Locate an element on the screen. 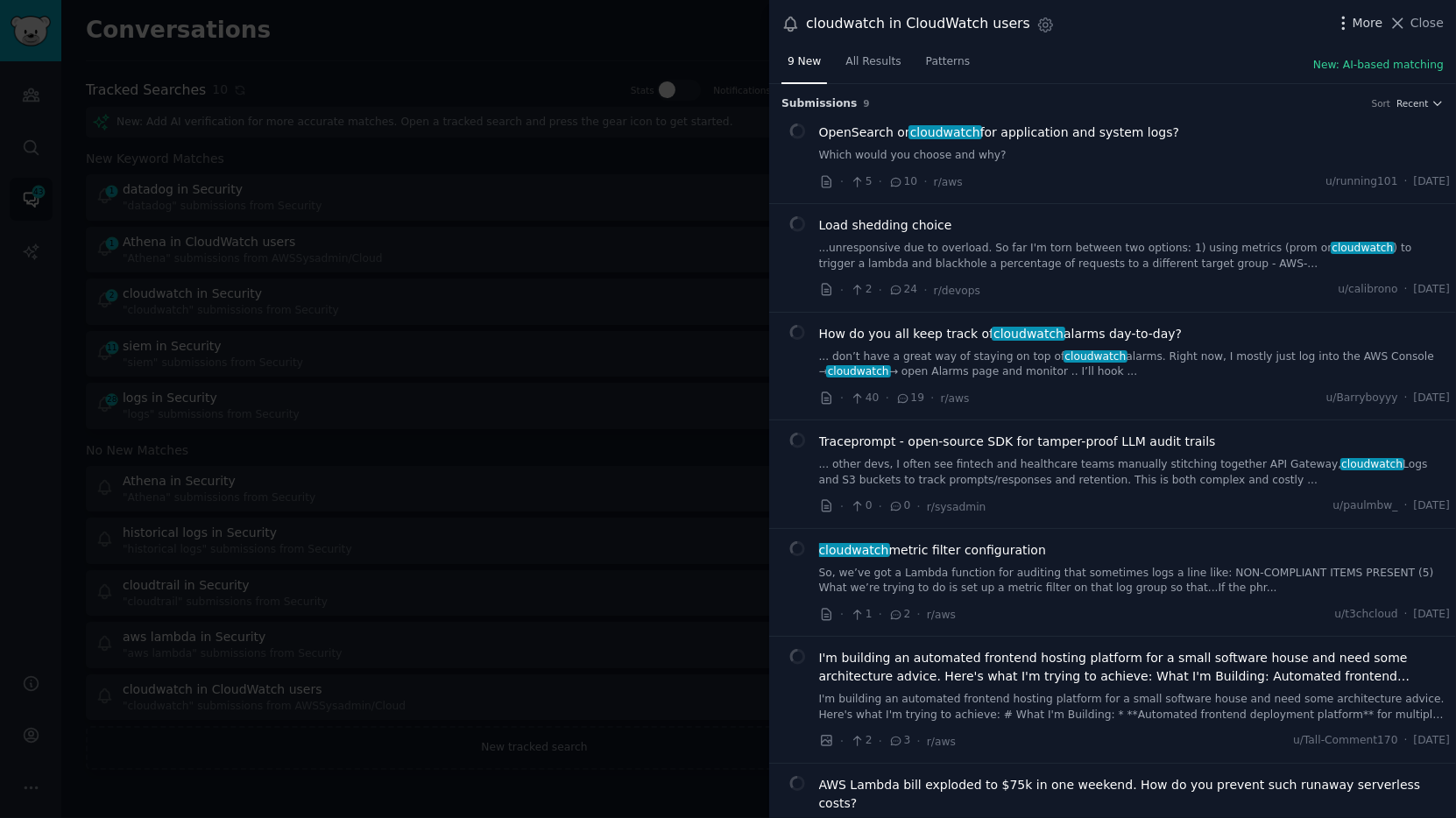  span: OpenSearch or for application and system logs? is located at coordinates (999, 133).